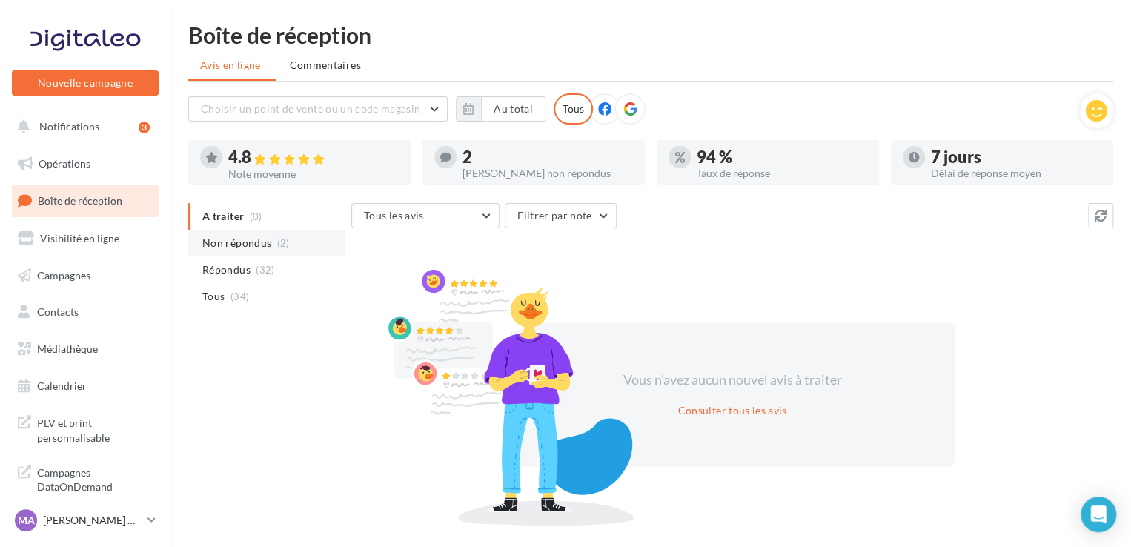 This screenshot has height=547, width=1131. What do you see at coordinates (782, 157) in the screenshot?
I see `div: 94 %` at bounding box center [782, 157].